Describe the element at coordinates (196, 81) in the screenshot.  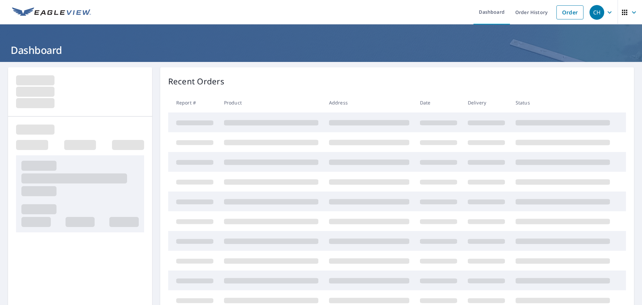
I see `p: Recent Orders` at that location.